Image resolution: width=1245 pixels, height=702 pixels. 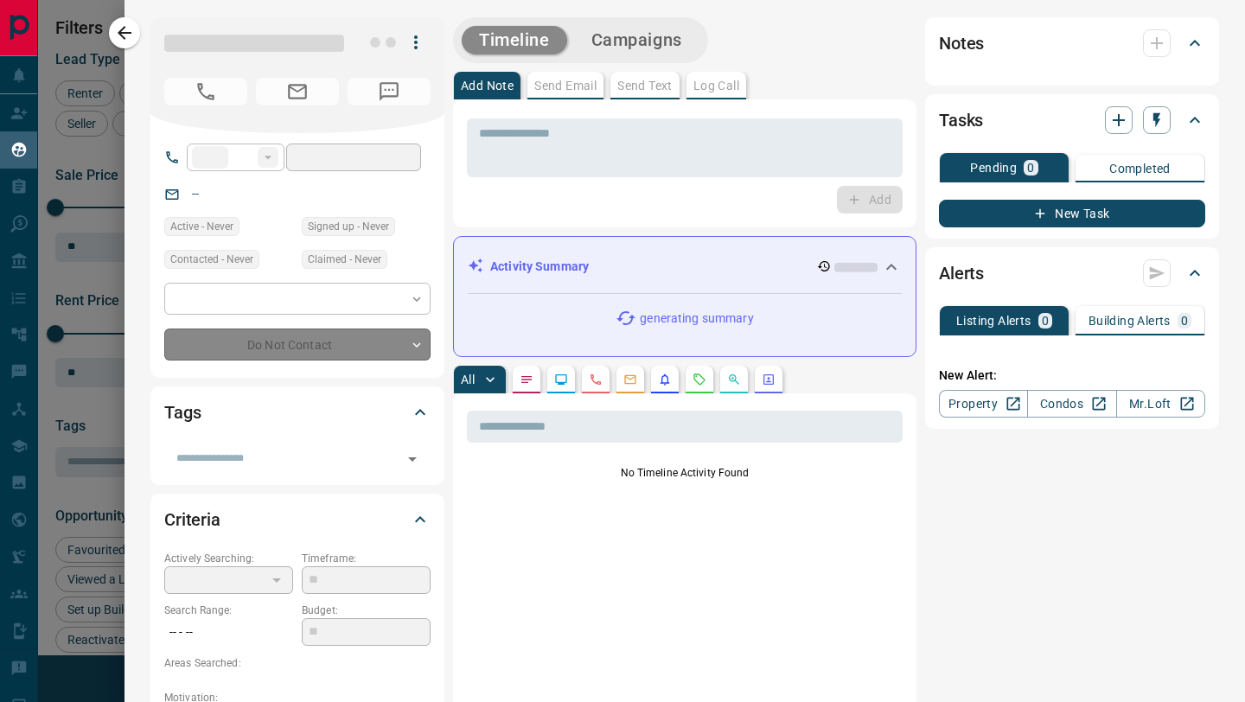 I want to click on h2: Criteria, so click(x=192, y=520).